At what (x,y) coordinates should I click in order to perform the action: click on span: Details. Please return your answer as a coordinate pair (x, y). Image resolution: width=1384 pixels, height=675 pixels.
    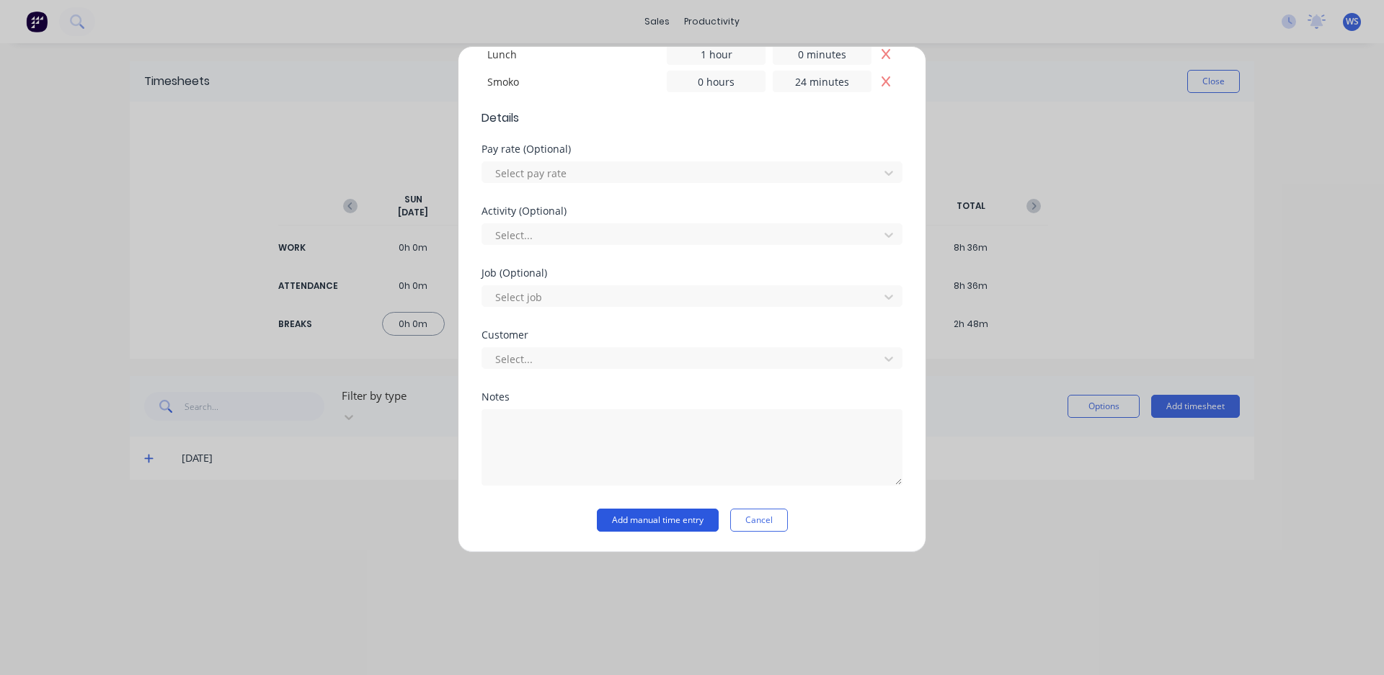
    Looking at the image, I should click on (692, 118).